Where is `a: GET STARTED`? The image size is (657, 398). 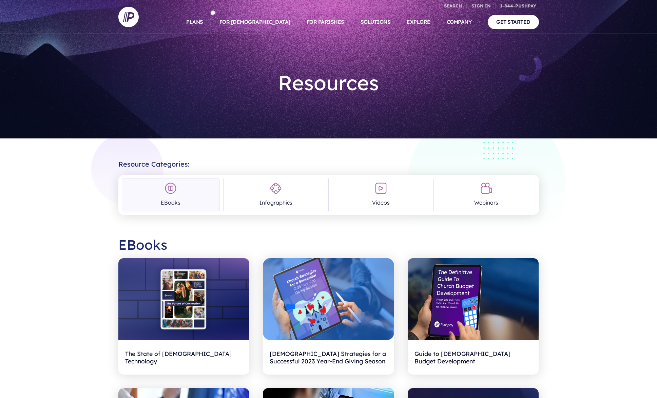 a: GET STARTED is located at coordinates (513, 22).